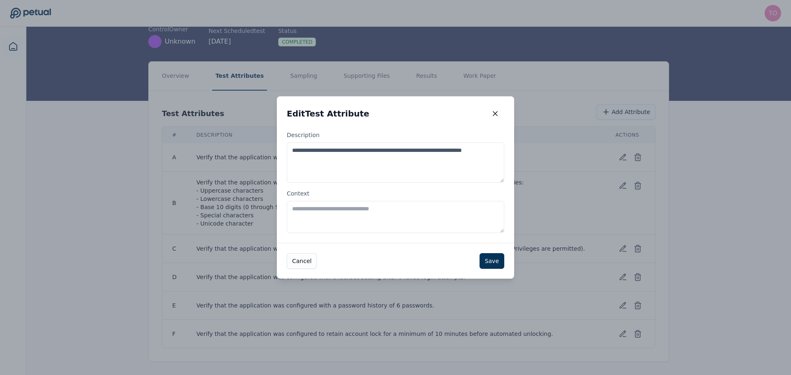 This screenshot has height=375, width=791. I want to click on button: Cancel, so click(301, 261).